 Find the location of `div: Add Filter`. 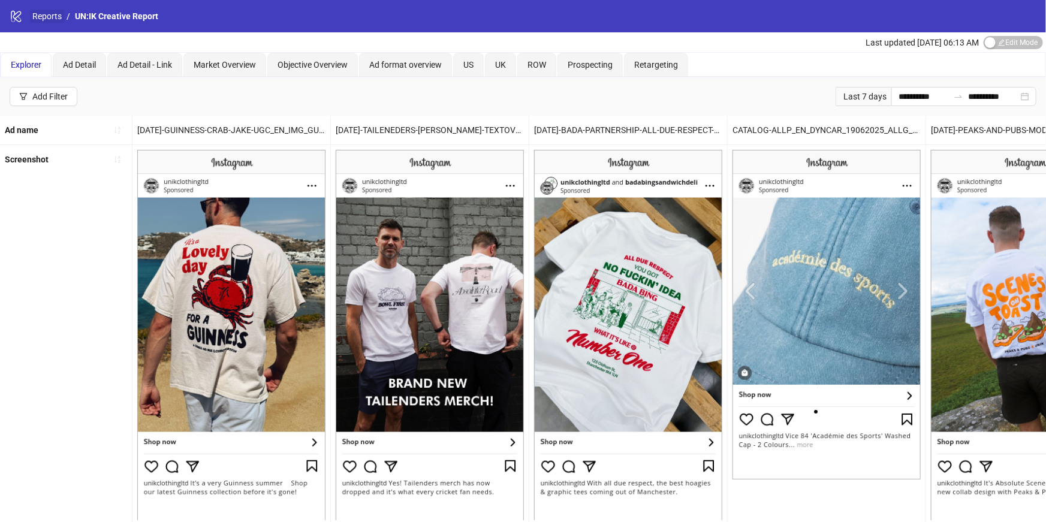

div: Add Filter is located at coordinates (50, 96).